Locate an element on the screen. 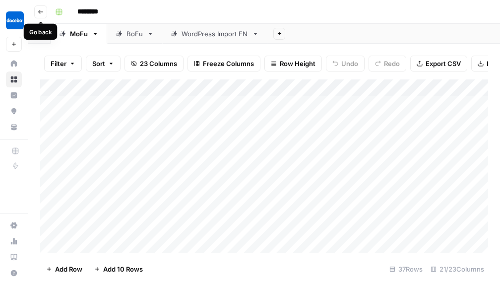  a: Home is located at coordinates (14, 64).